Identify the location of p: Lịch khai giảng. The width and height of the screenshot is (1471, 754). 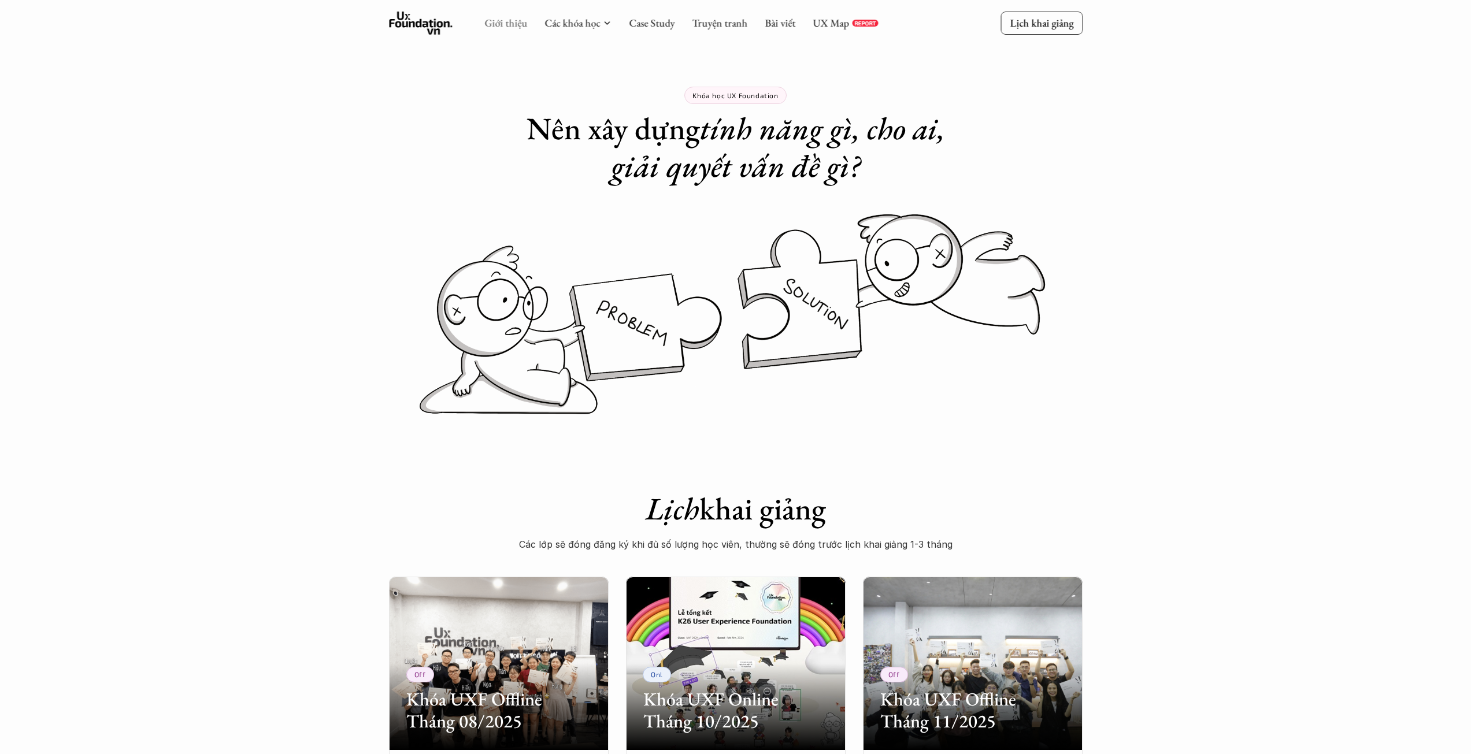
(1042, 23).